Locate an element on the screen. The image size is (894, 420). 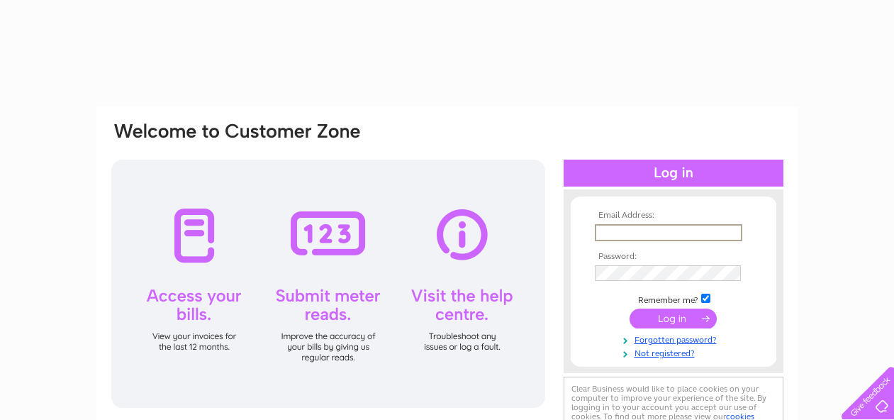
a: Forgotten password? is located at coordinates (675, 338).